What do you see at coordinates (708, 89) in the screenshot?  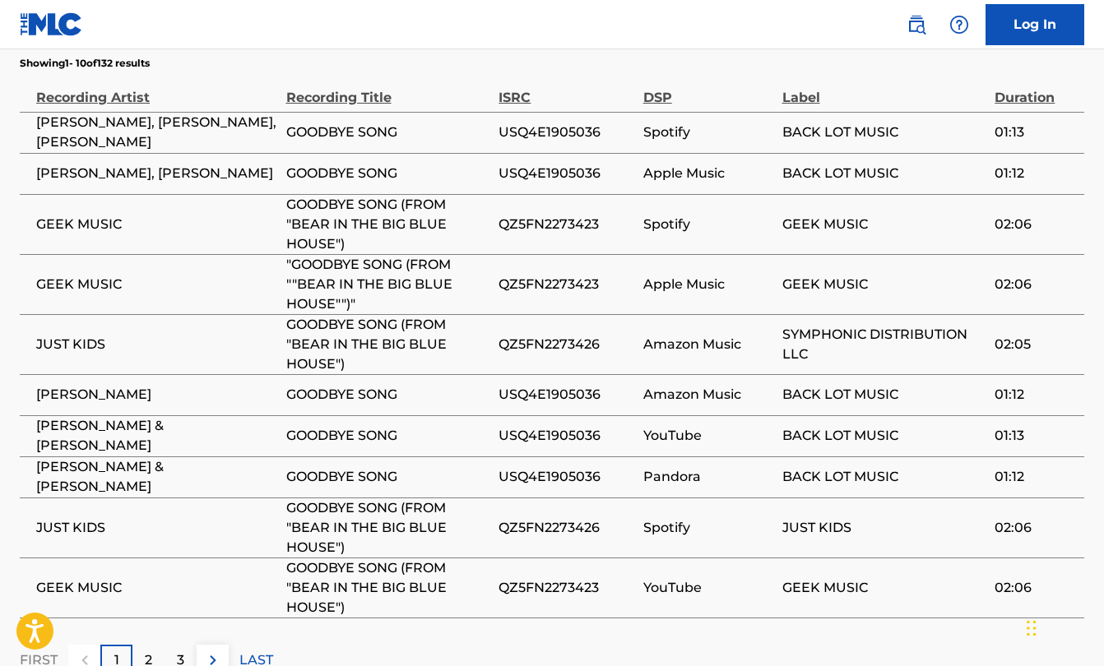 I see `div: DSP` at bounding box center [708, 89].